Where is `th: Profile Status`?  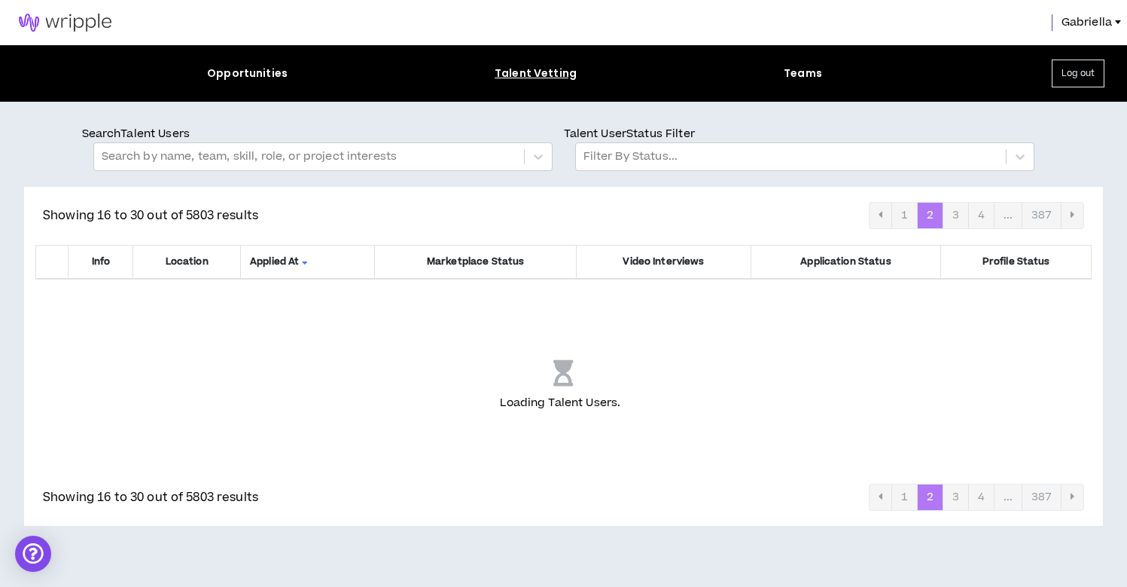
th: Profile Status is located at coordinates (1017, 261).